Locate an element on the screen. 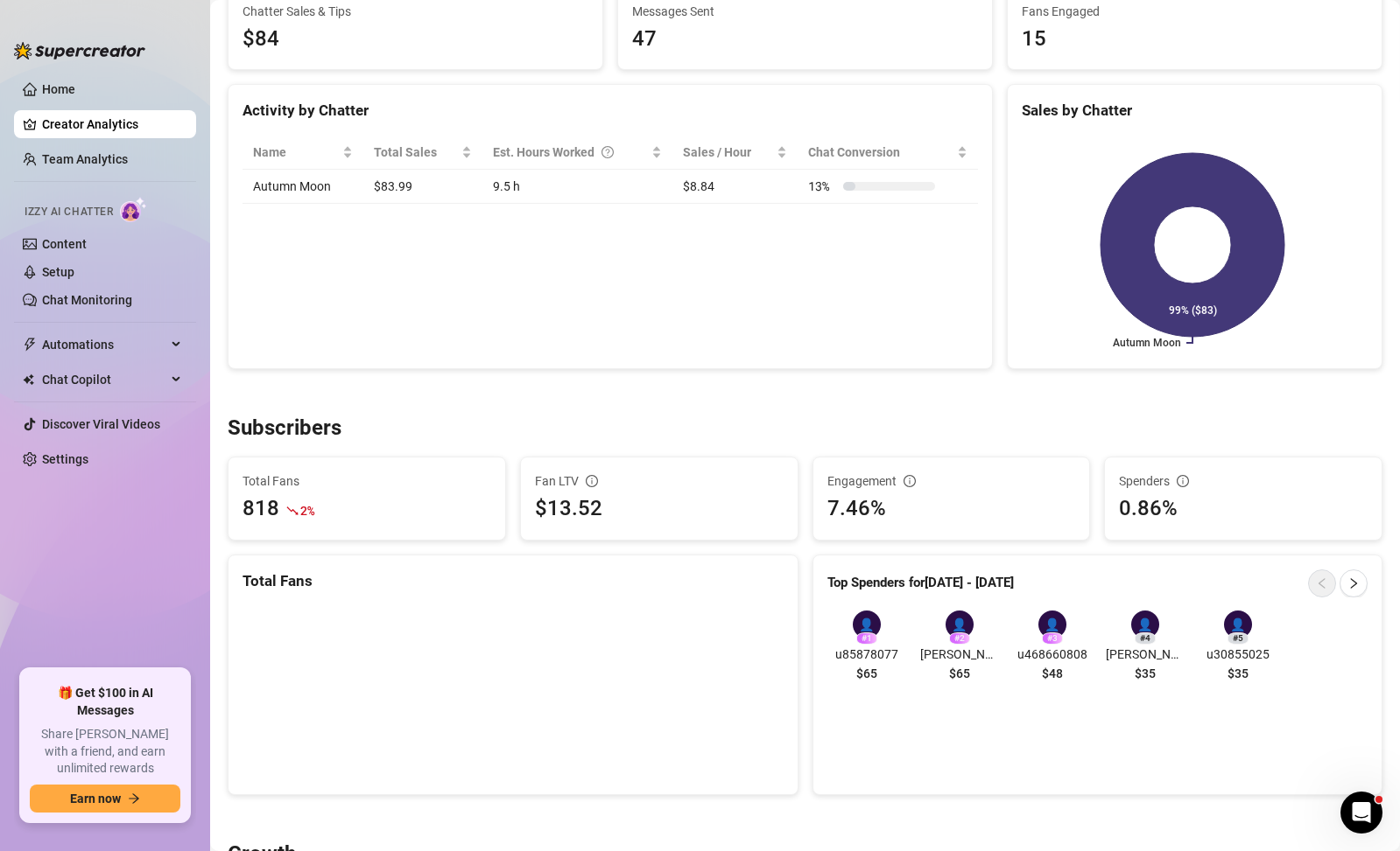 The height and width of the screenshot is (851, 1400). span: Izzy AI Chatter is located at coordinates (68, 212).